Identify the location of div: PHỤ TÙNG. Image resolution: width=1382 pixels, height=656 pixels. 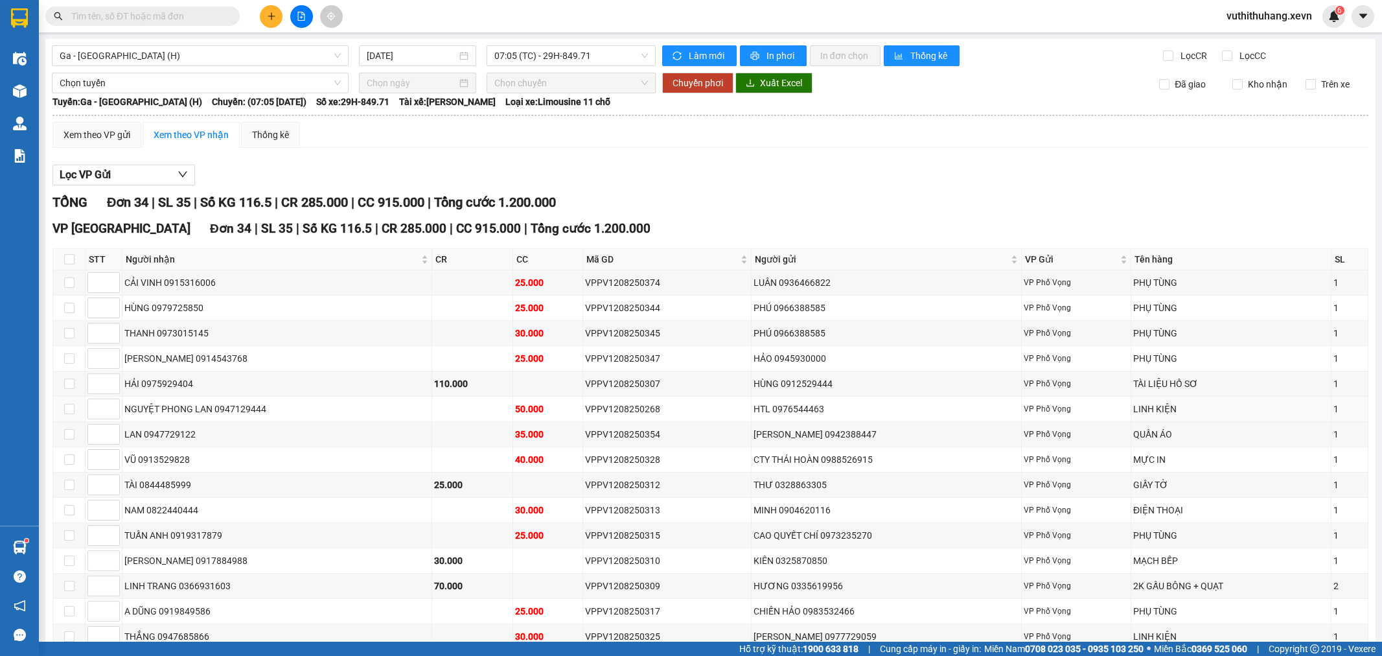
(1231, 333).